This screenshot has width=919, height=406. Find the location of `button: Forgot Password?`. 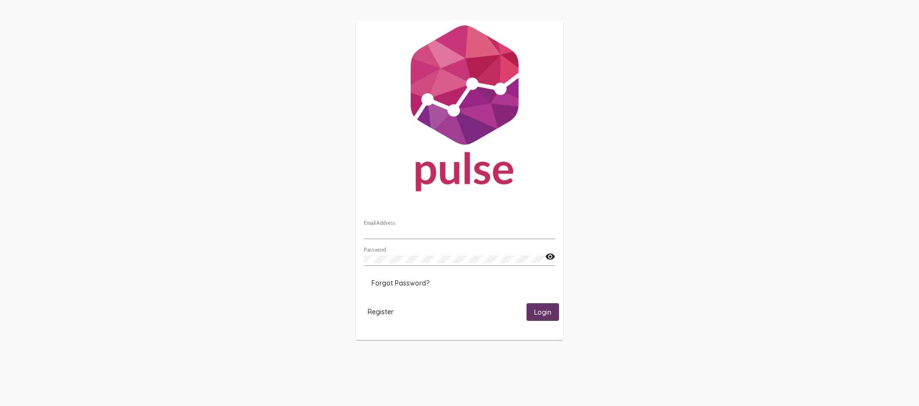

button: Forgot Password? is located at coordinates (400, 283).